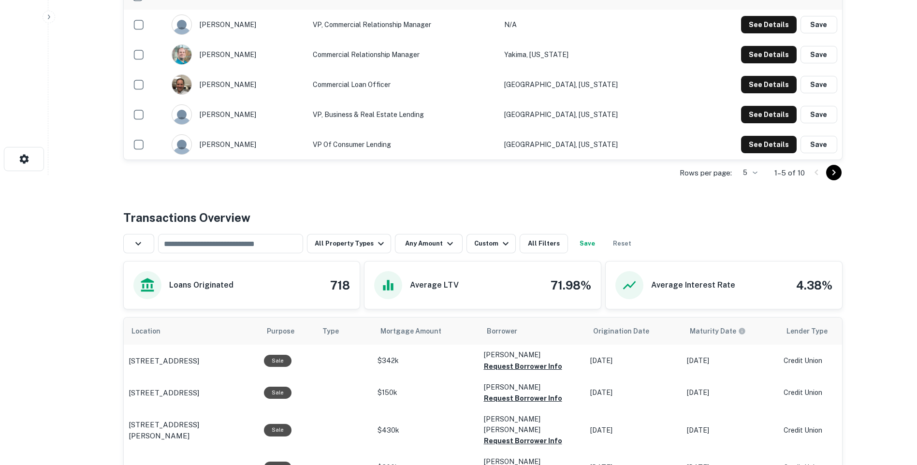 This screenshot has width=917, height=465. What do you see at coordinates (201, 285) in the screenshot?
I see `h6: Loans Originated` at bounding box center [201, 285].